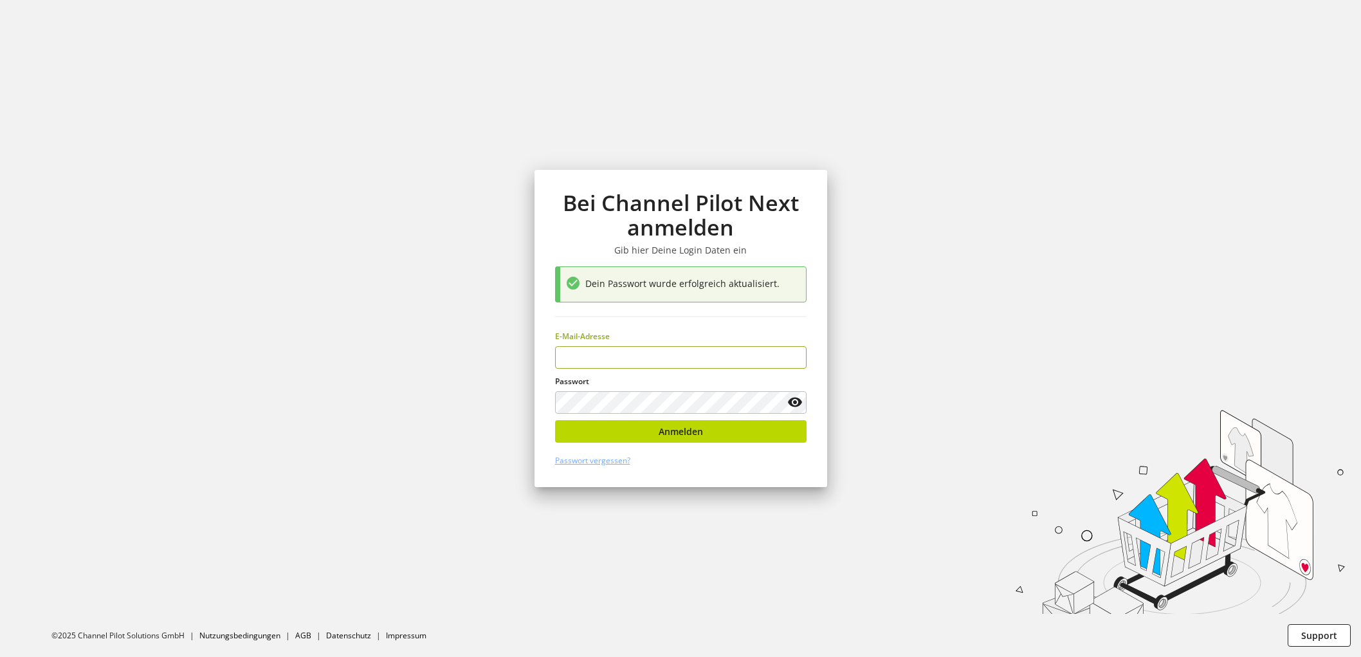 This screenshot has width=1361, height=657. What do you see at coordinates (693, 284) in the screenshot?
I see `div: Dein Passwort wurde erfolgreich aktualisiert.` at bounding box center [693, 284].